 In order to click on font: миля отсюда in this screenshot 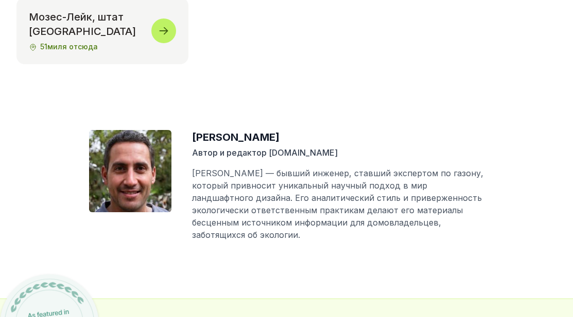, I will do `click(73, 46)`.